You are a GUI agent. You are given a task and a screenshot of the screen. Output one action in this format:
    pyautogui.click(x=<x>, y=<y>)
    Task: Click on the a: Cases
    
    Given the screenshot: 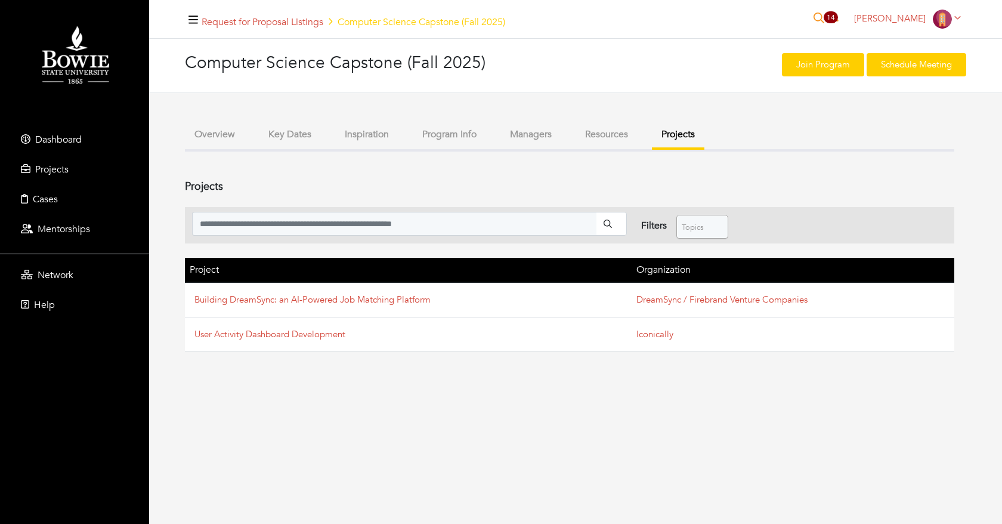 What is the action you would take?
    pyautogui.click(x=75, y=199)
    